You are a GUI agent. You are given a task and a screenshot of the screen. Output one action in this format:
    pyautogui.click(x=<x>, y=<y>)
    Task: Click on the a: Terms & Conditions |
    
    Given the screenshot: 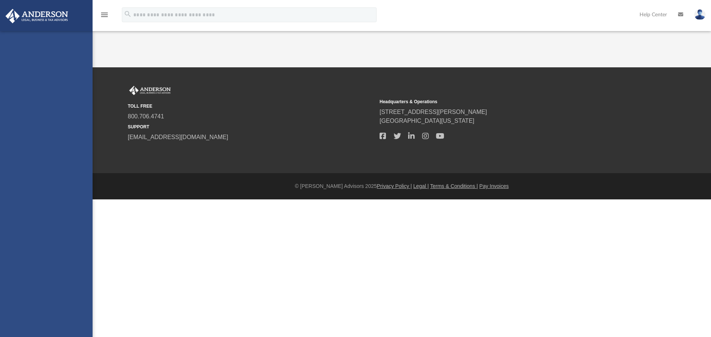 What is the action you would take?
    pyautogui.click(x=454, y=186)
    